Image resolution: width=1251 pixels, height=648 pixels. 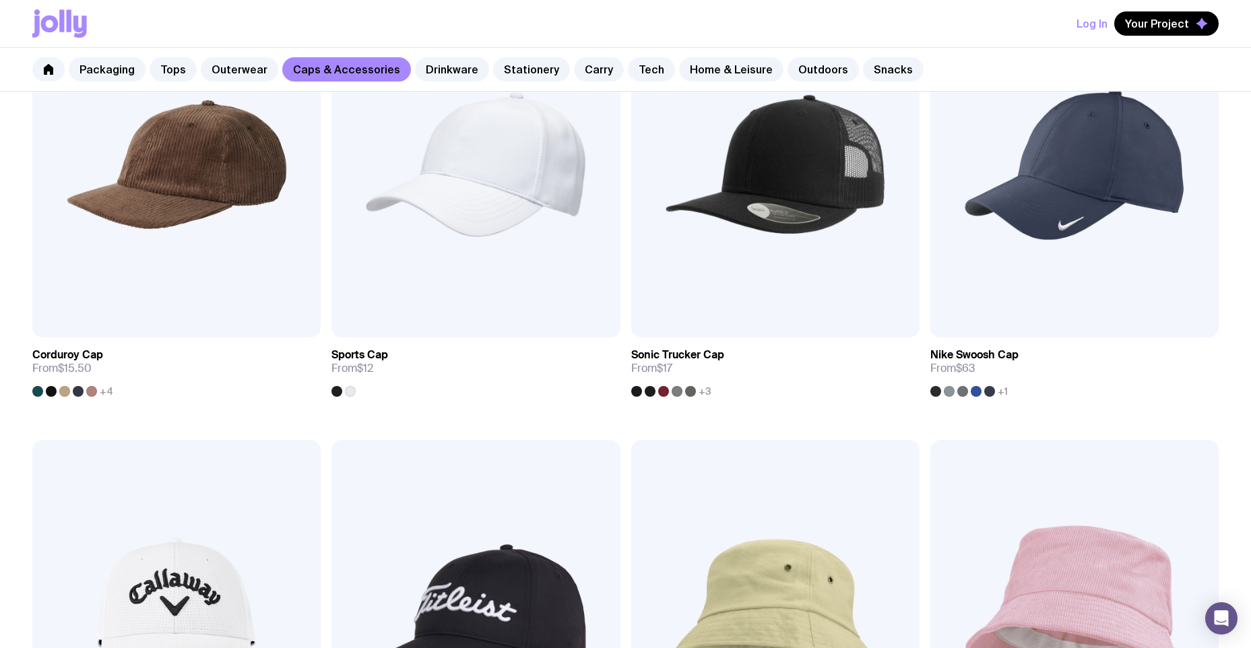 What do you see at coordinates (346, 69) in the screenshot?
I see `a: Caps & Accessories` at bounding box center [346, 69].